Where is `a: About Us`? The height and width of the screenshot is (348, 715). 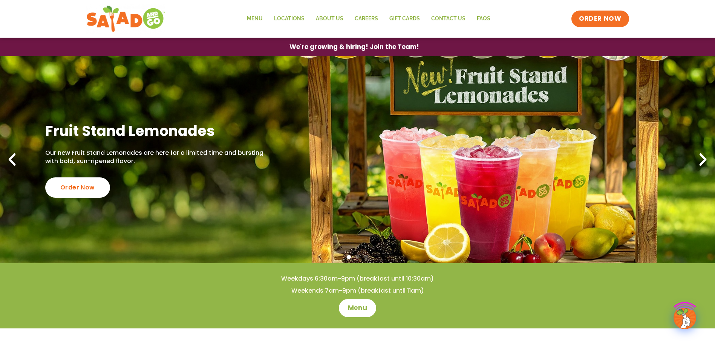 a: About Us is located at coordinates (329, 19).